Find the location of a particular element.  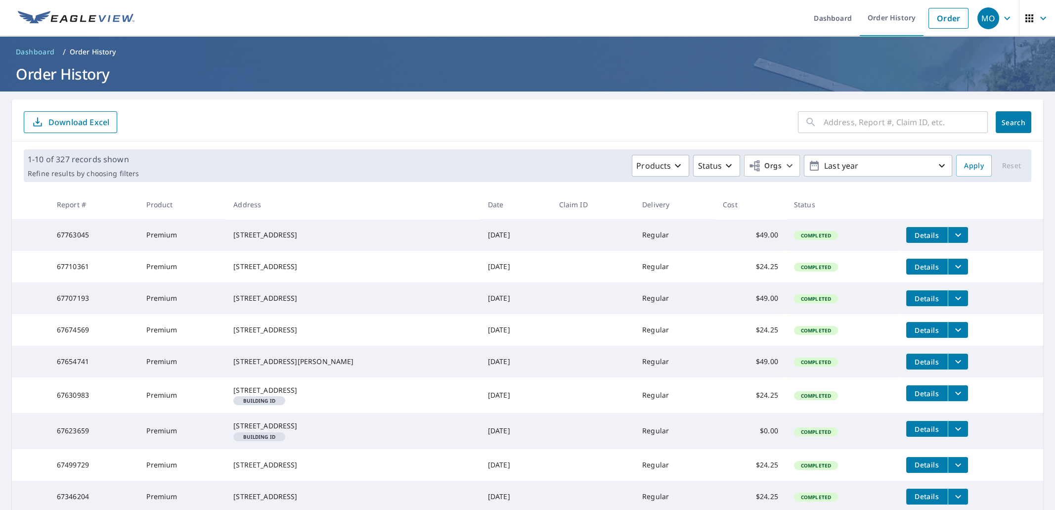

button: filesDropdownBtn-67346204 is located at coordinates (958, 496).